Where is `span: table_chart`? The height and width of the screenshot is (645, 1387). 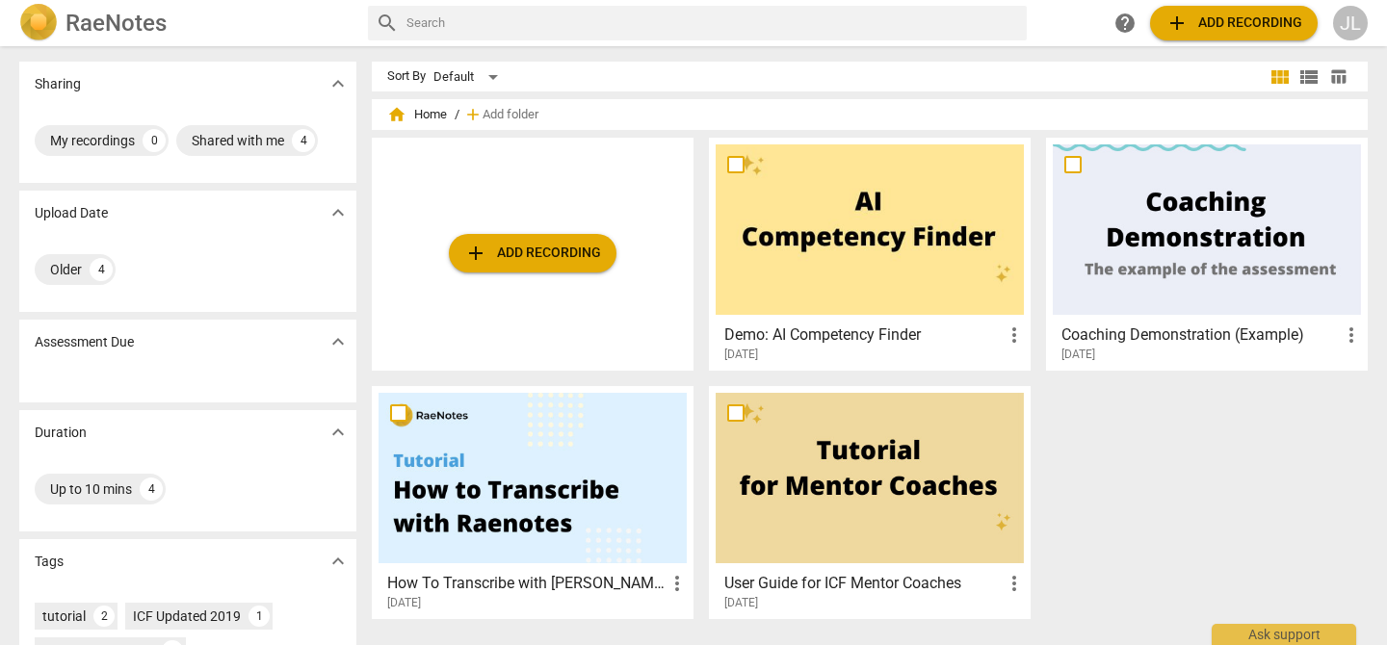 span: table_chart is located at coordinates (1337, 76).